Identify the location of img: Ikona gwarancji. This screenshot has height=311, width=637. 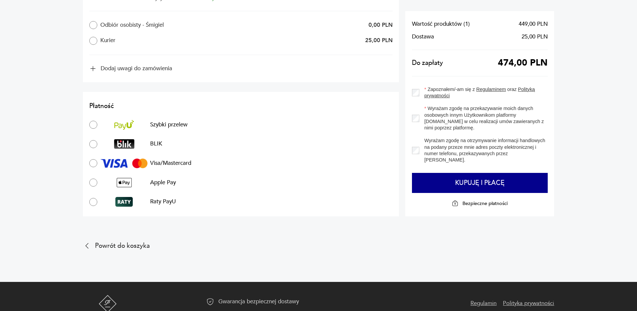
(210, 302).